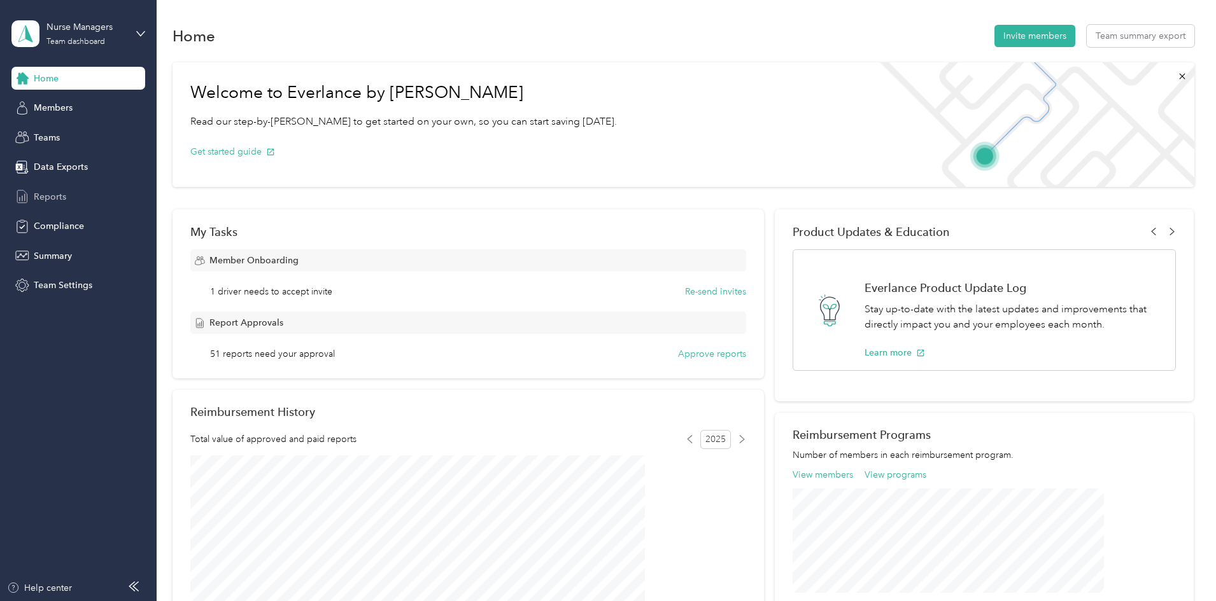  What do you see at coordinates (1140, 36) in the screenshot?
I see `button: Team summary export` at bounding box center [1140, 36].